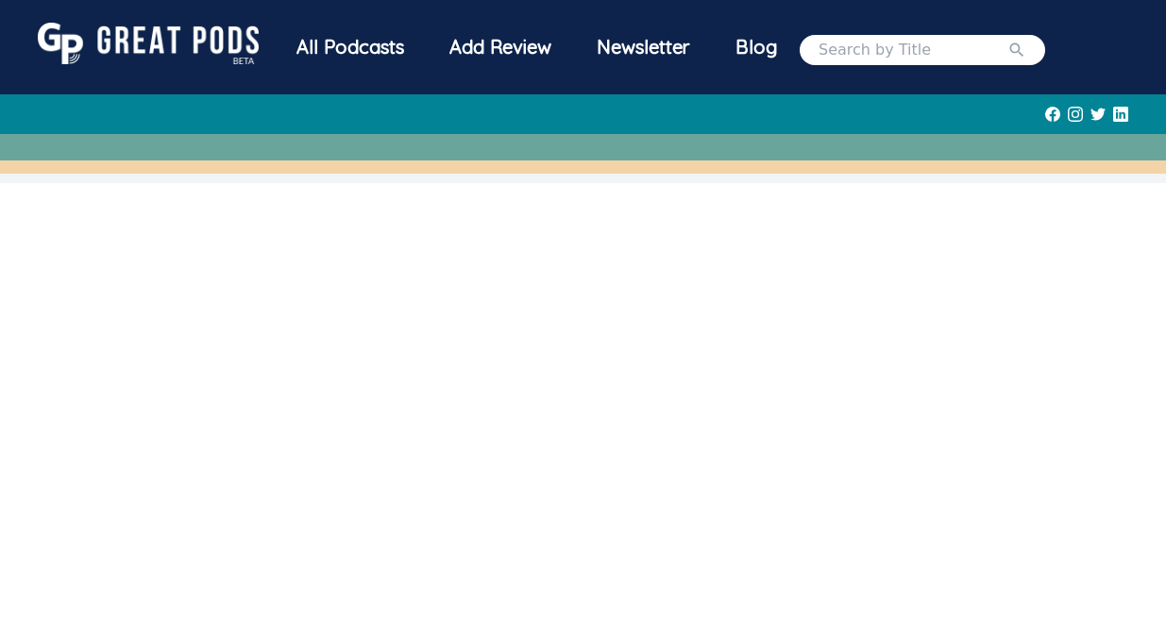 The height and width of the screenshot is (622, 1166). What do you see at coordinates (756, 47) in the screenshot?
I see `a: Blog` at bounding box center [756, 47].